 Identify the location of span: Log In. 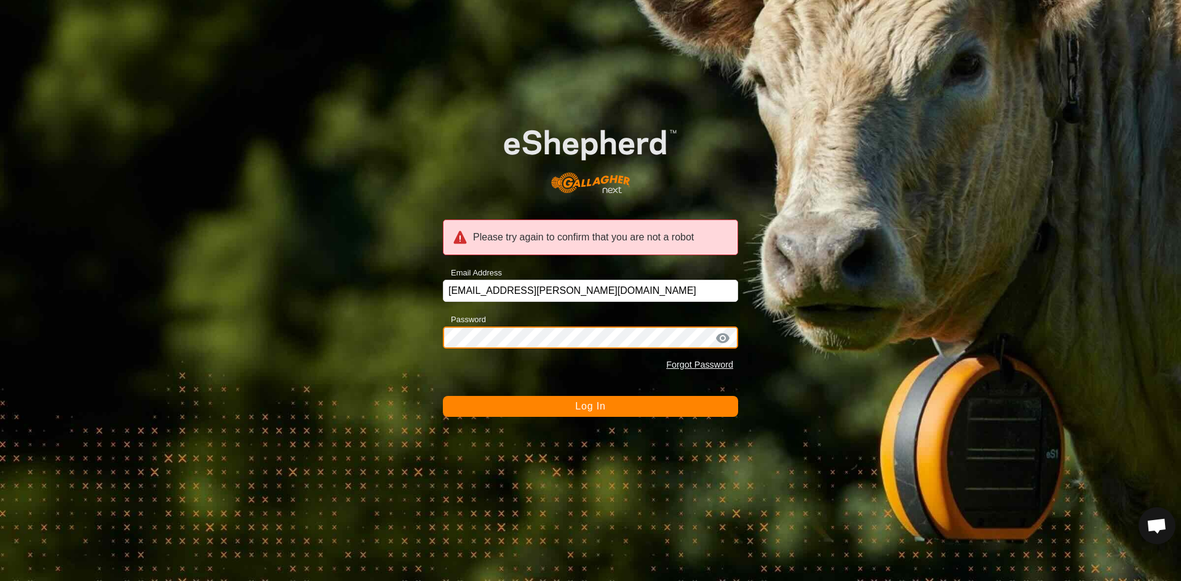
(590, 406).